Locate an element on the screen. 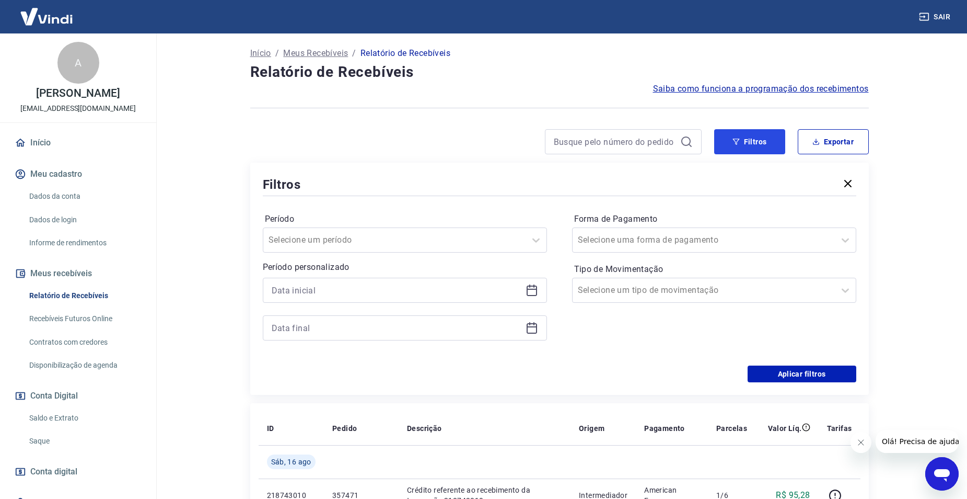 The height and width of the screenshot is (499, 967). p: Início is located at coordinates (261, 53).